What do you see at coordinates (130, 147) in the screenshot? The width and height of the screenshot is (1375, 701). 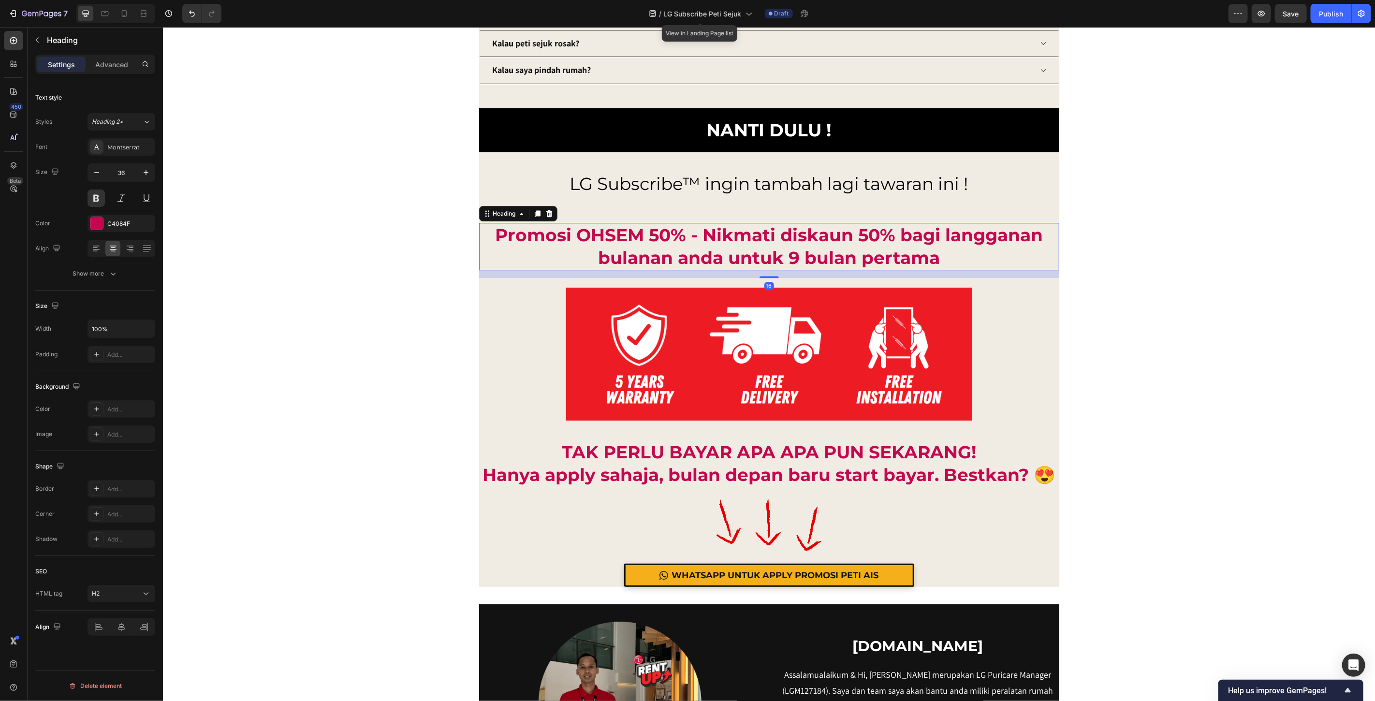 I see `div: Montserrat` at bounding box center [130, 147].